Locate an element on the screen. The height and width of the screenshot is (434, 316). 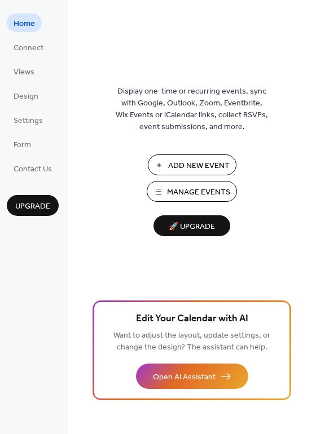
a: Settings is located at coordinates (28, 120).